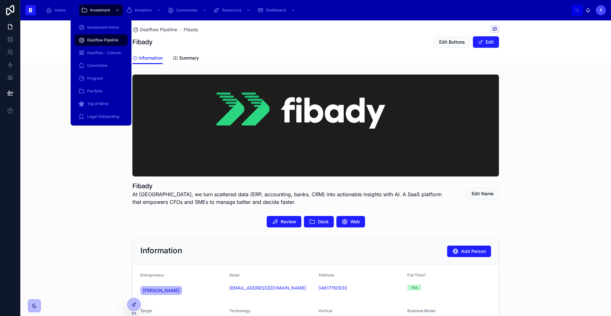 The height and width of the screenshot is (316, 611). I want to click on span: Entrepreneur, so click(152, 275).